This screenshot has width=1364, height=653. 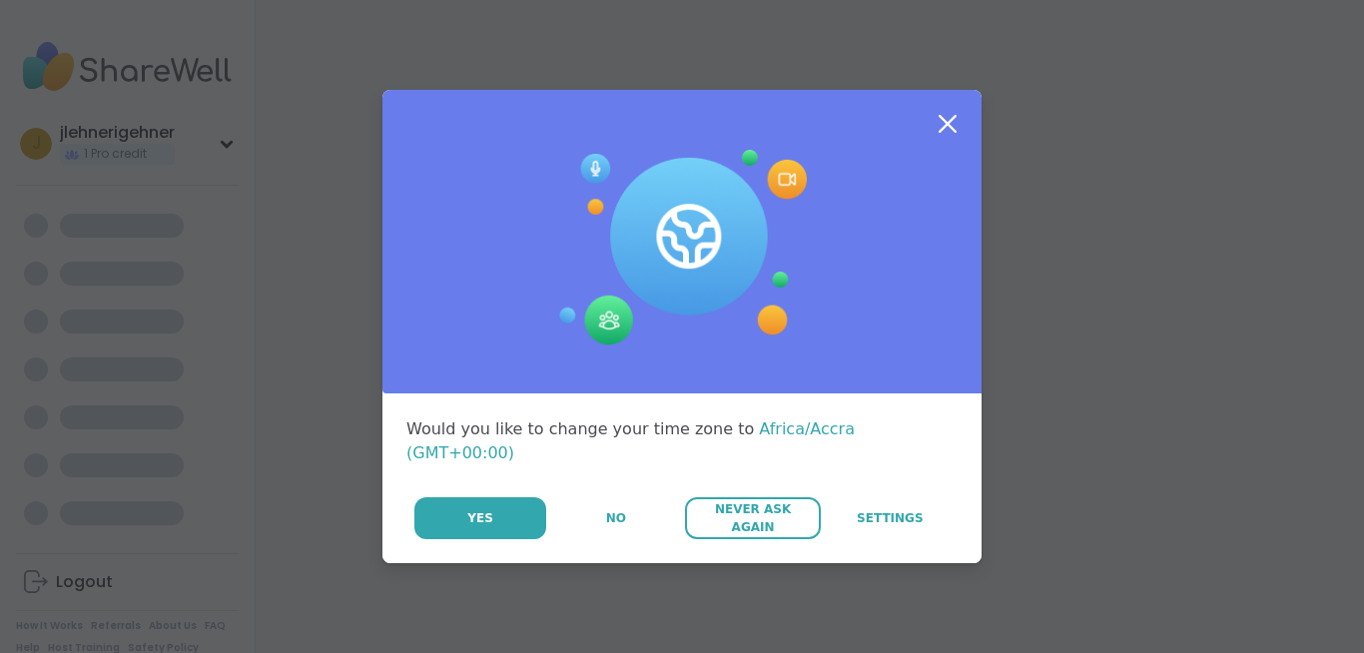 What do you see at coordinates (682, 441) in the screenshot?
I see `div: Would you like to change your time zone to` at bounding box center [682, 441].